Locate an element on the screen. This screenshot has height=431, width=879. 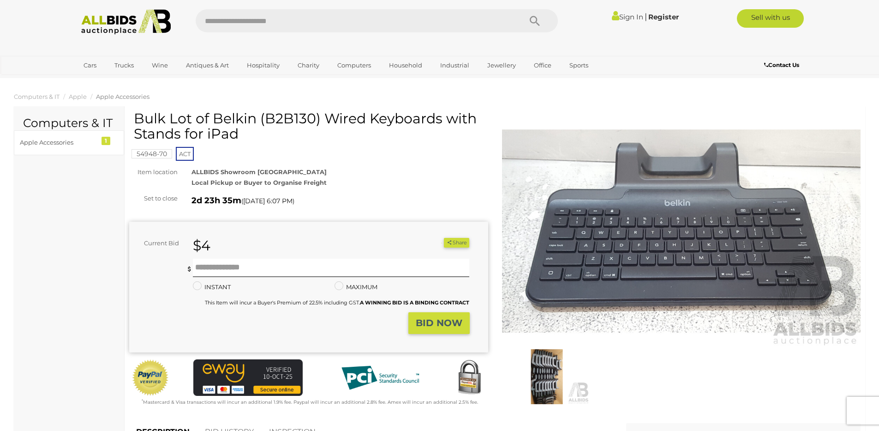
li: Watch this item is located at coordinates (438, 243).